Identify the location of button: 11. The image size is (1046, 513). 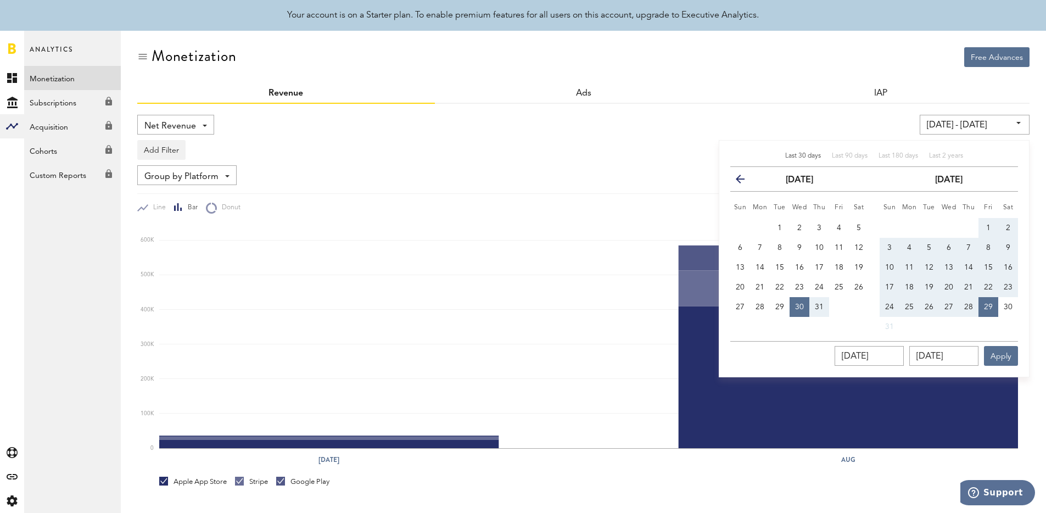
(839, 248).